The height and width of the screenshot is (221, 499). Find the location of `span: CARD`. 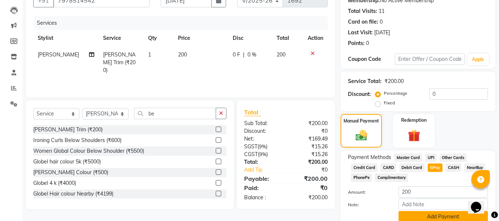

span: CARD is located at coordinates (388, 168).